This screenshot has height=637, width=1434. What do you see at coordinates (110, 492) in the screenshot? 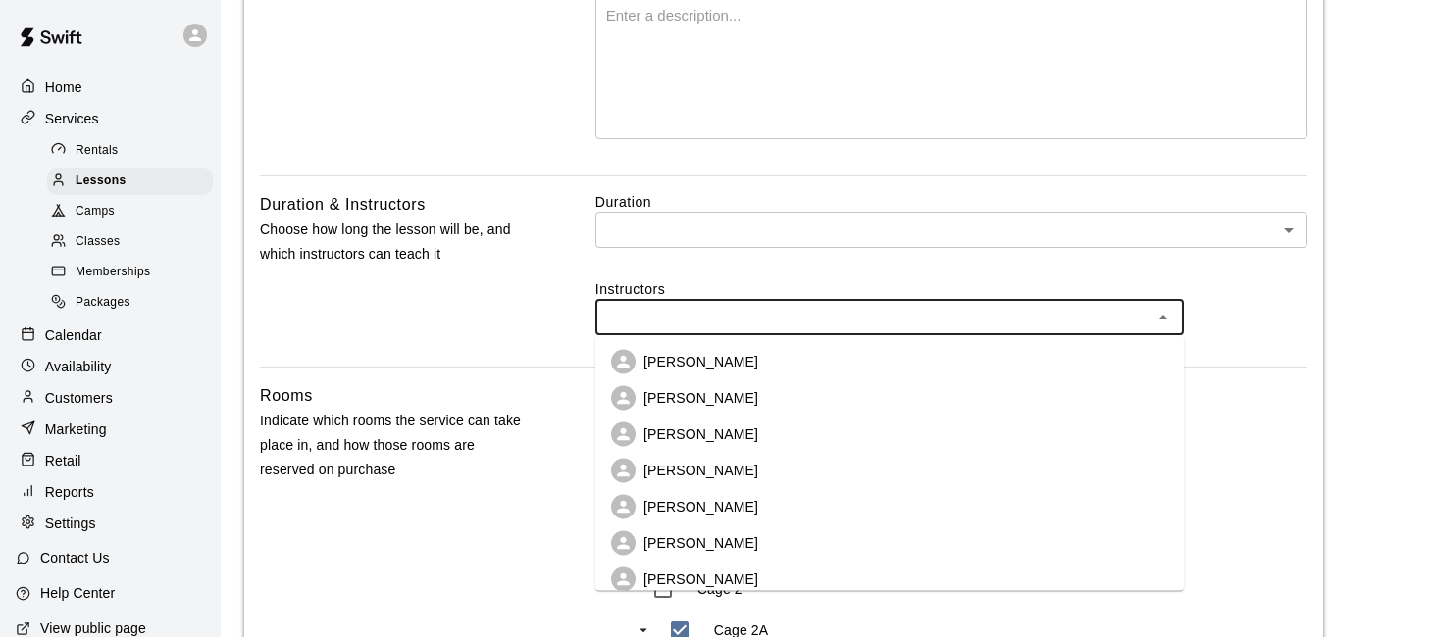
I see `a: Reports` at bounding box center [110, 492].